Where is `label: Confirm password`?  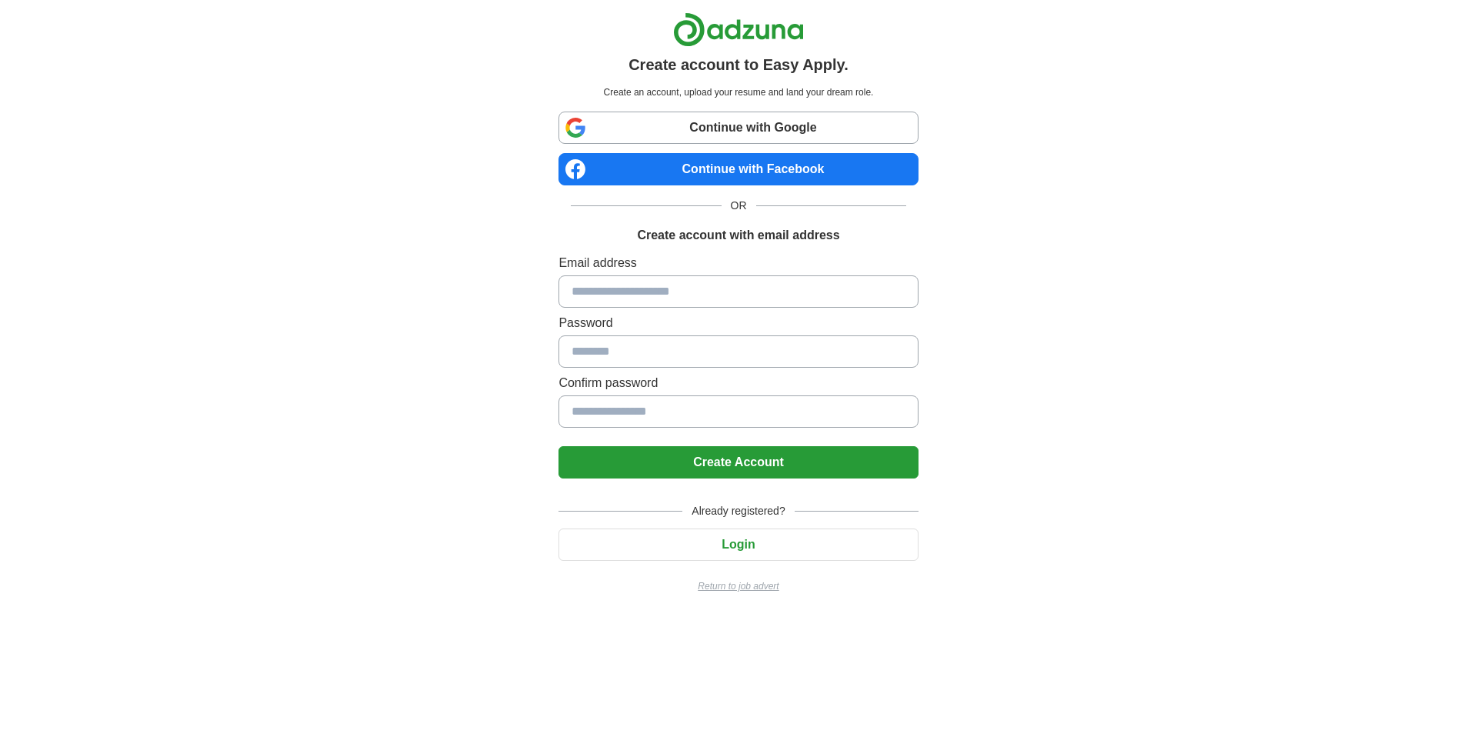 label: Confirm password is located at coordinates (738, 383).